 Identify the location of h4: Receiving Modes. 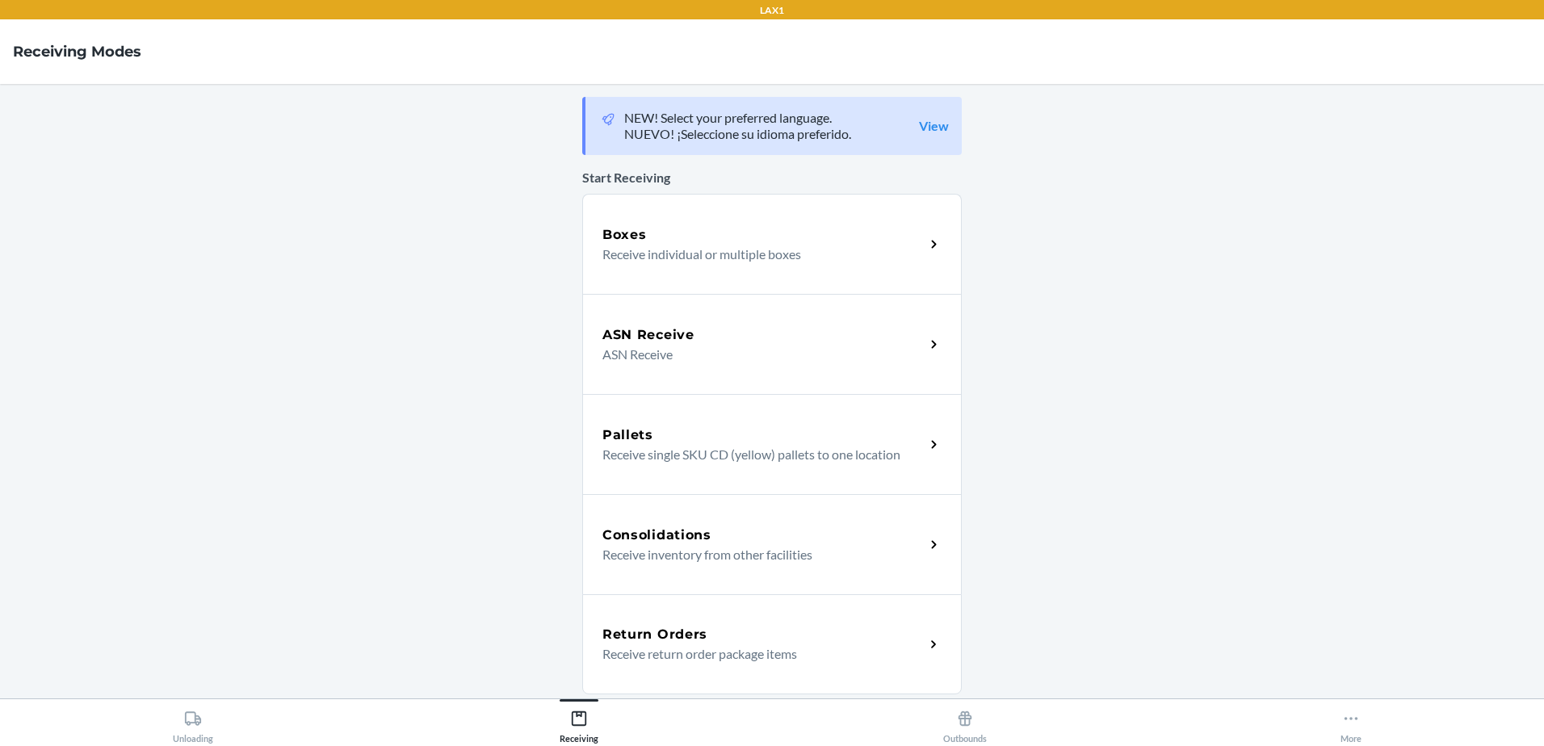
(77, 52).